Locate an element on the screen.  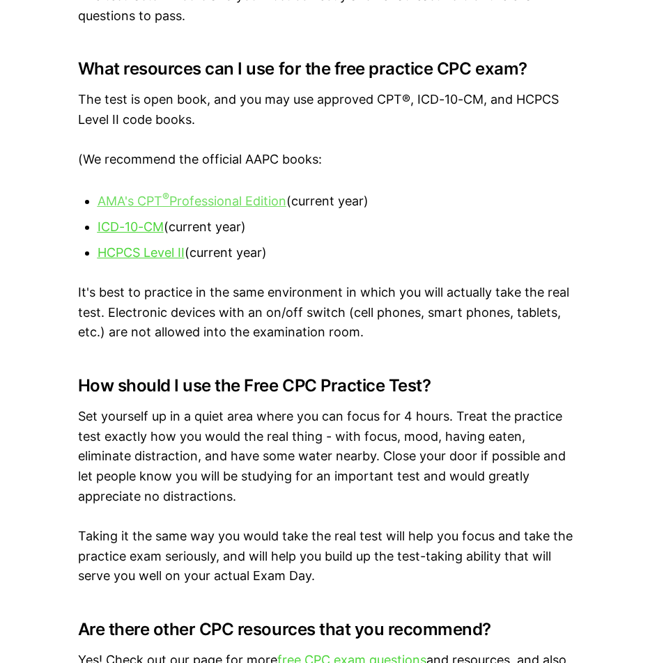
h3: Are there other CPC resources that you recommend? is located at coordinates (329, 630).